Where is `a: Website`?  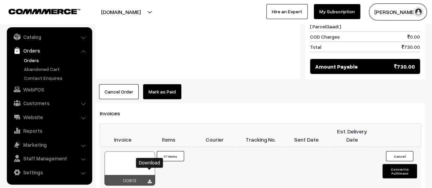
a: Website is located at coordinates (49, 117).